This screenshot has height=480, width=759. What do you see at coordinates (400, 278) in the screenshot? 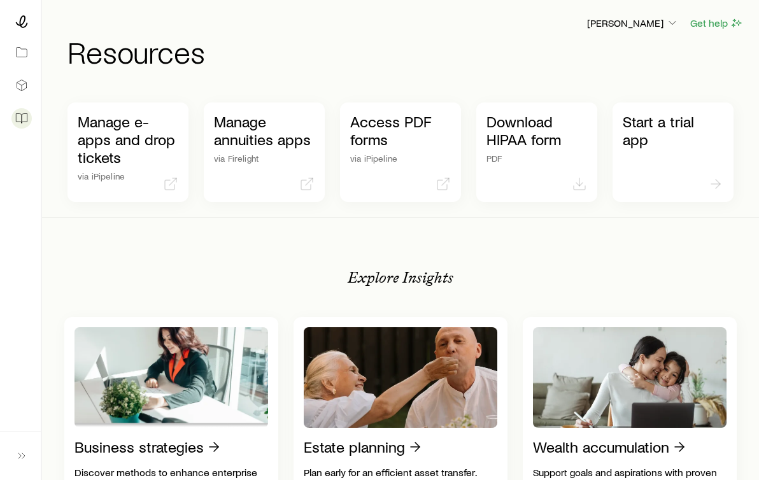
I see `p: Explore Insights` at bounding box center [400, 278].